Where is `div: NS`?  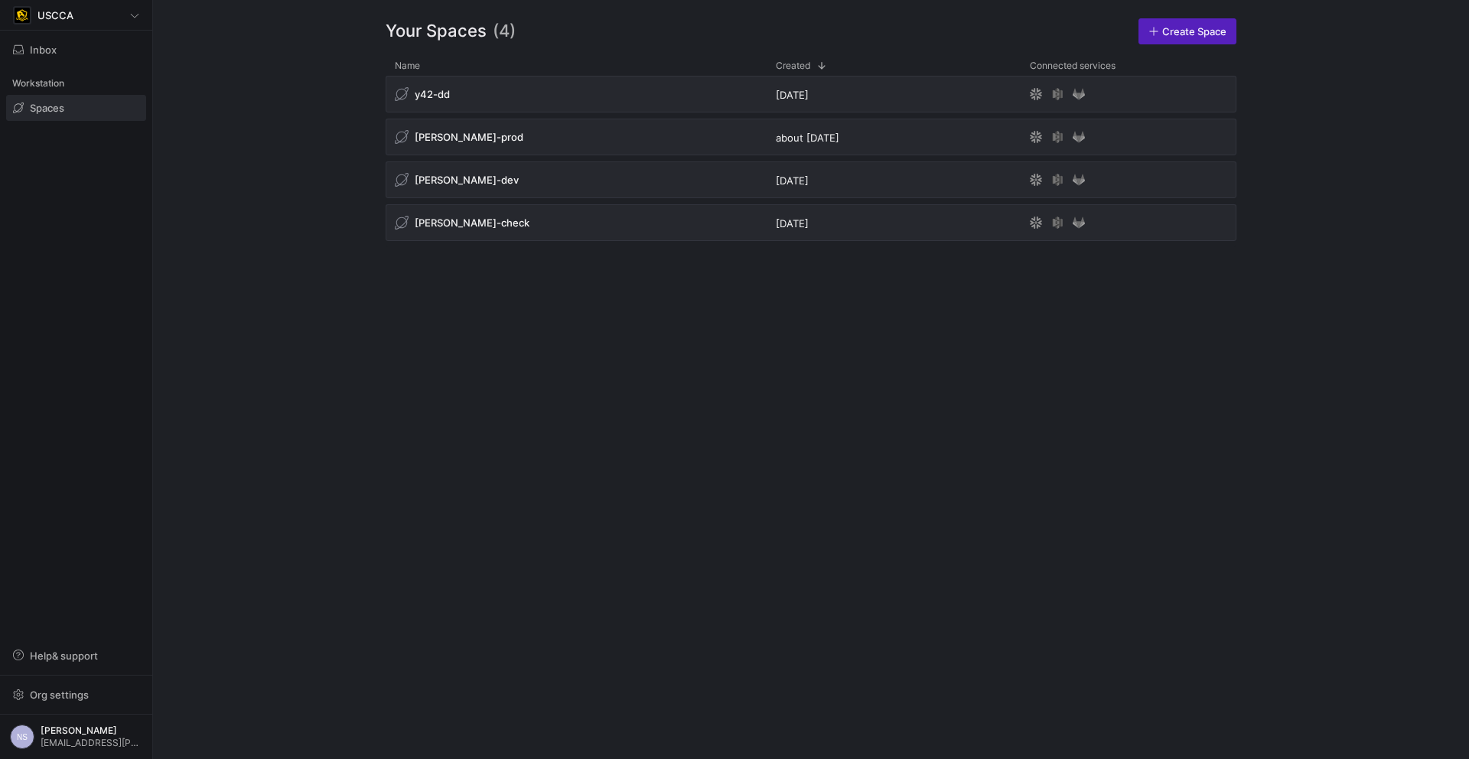
div: NS is located at coordinates (22, 737).